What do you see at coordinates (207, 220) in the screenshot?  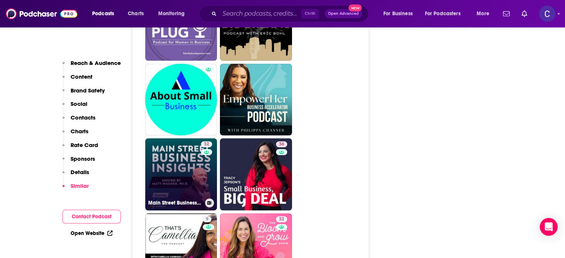 I see `a: 9` at bounding box center [207, 220].